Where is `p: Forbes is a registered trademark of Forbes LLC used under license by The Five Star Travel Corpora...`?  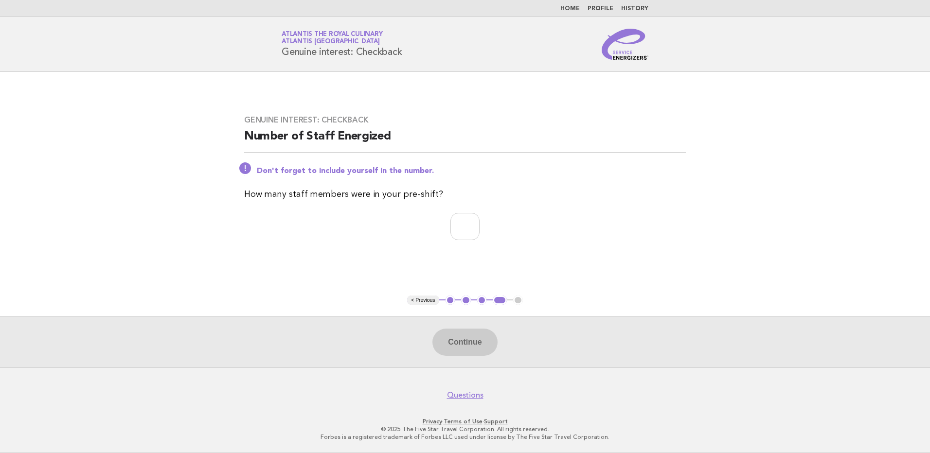 p: Forbes is a registered trademark of Forbes LLC used under license by The Five Star Travel Corpora... is located at coordinates (465, 437).